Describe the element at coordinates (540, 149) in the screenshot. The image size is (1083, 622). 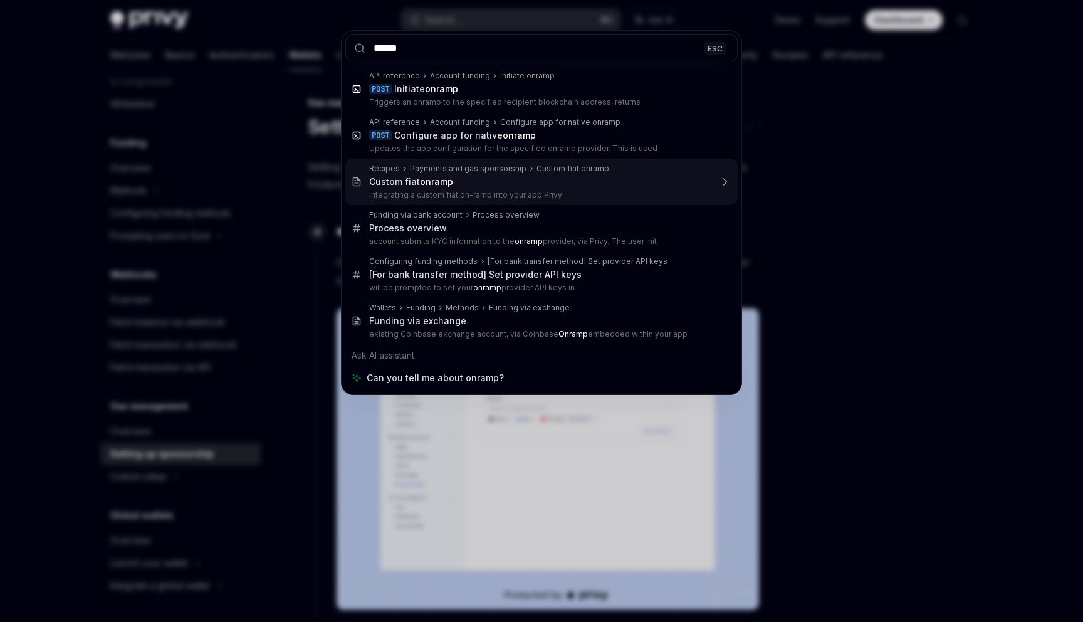
I see `p: Updates the app configuration for the specified onramp provider. This is used` at that location.